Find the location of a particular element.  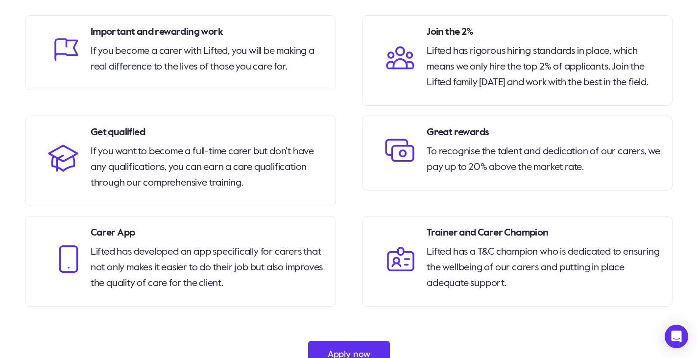

h3: Get qualified is located at coordinates (211, 133).